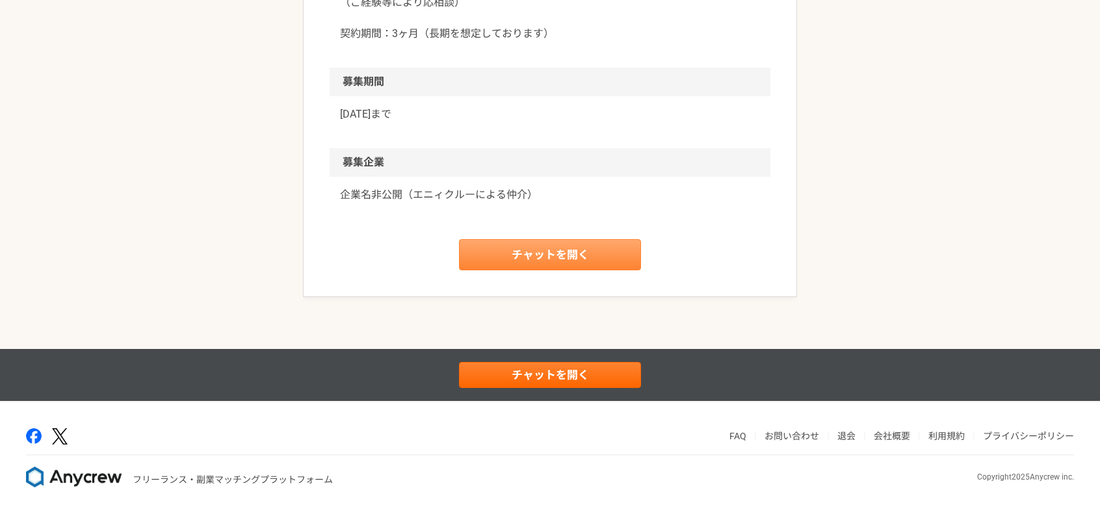 The width and height of the screenshot is (1100, 514). I want to click on p: Copyright 2025 Anycrew inc., so click(1026, 477).